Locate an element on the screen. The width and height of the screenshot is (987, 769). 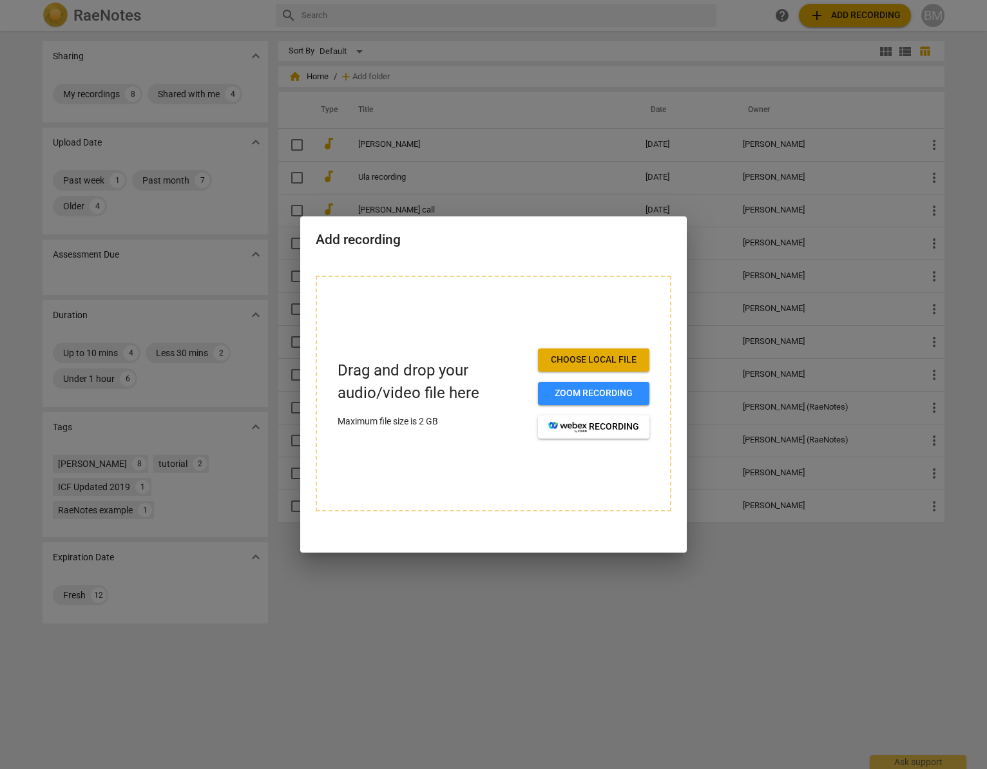
button: recording is located at coordinates (593, 427).